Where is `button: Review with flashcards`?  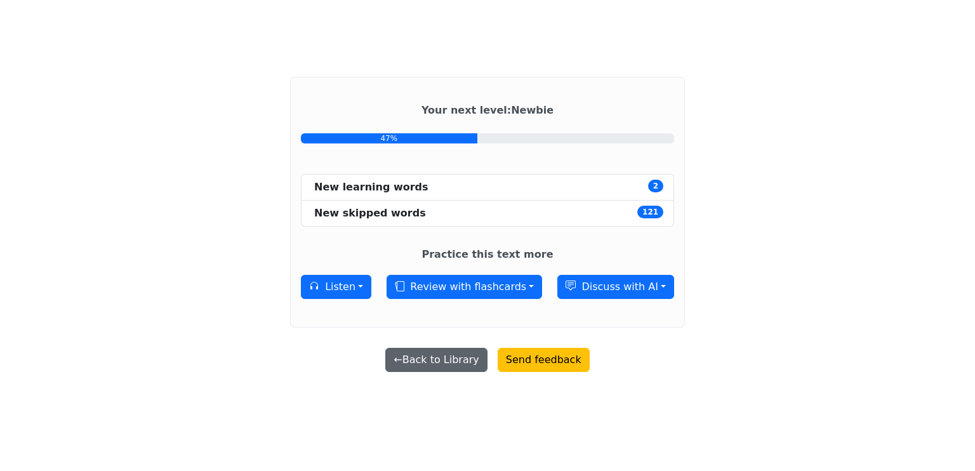
button: Review with flashcards is located at coordinates (464, 287).